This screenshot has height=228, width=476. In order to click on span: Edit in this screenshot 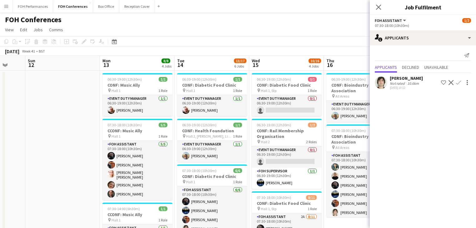, I will do `click(23, 30)`.